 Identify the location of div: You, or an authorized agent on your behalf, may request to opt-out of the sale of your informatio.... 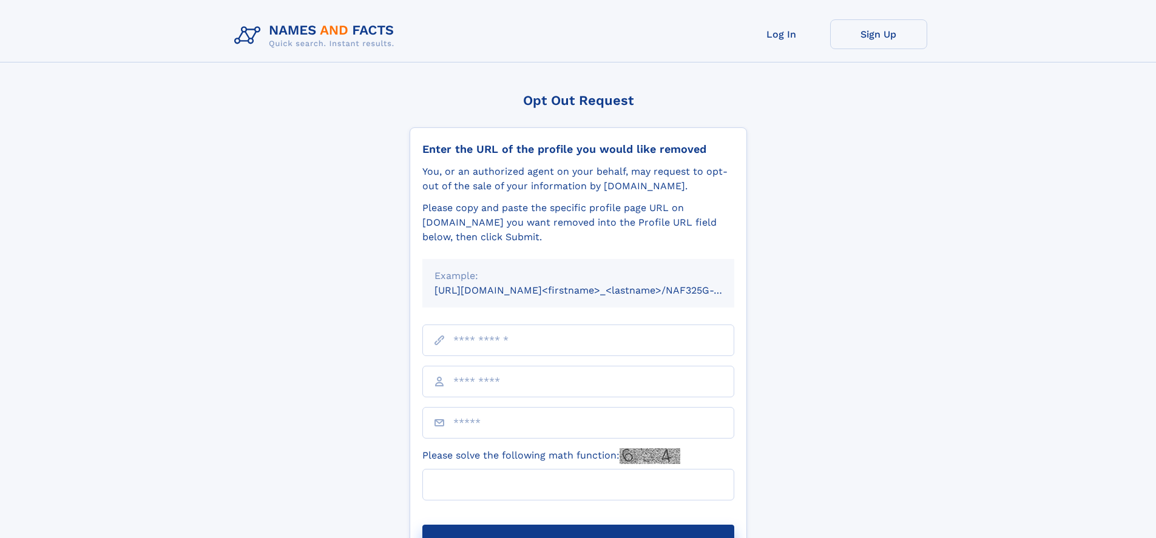
(578, 179).